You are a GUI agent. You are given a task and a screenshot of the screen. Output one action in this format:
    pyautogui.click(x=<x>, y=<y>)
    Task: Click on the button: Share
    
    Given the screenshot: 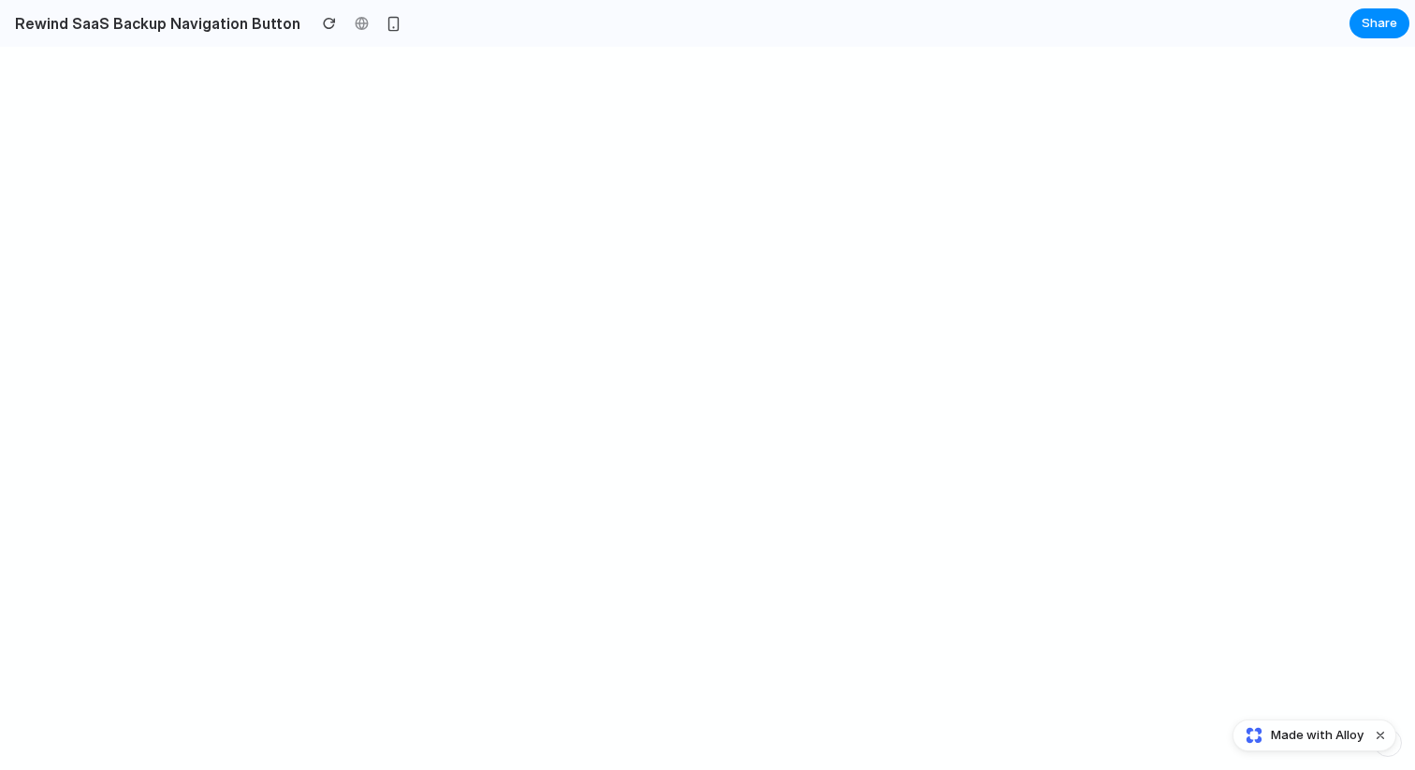 What is the action you would take?
    pyautogui.click(x=1379, y=23)
    